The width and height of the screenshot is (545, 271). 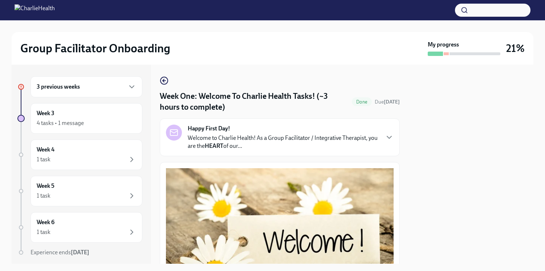 What do you see at coordinates (283, 142) in the screenshot?
I see `p: Welcome to Charlie Health! As a Group Facilitator / Integrative Therapist, you are the of our...` at bounding box center [283, 142].